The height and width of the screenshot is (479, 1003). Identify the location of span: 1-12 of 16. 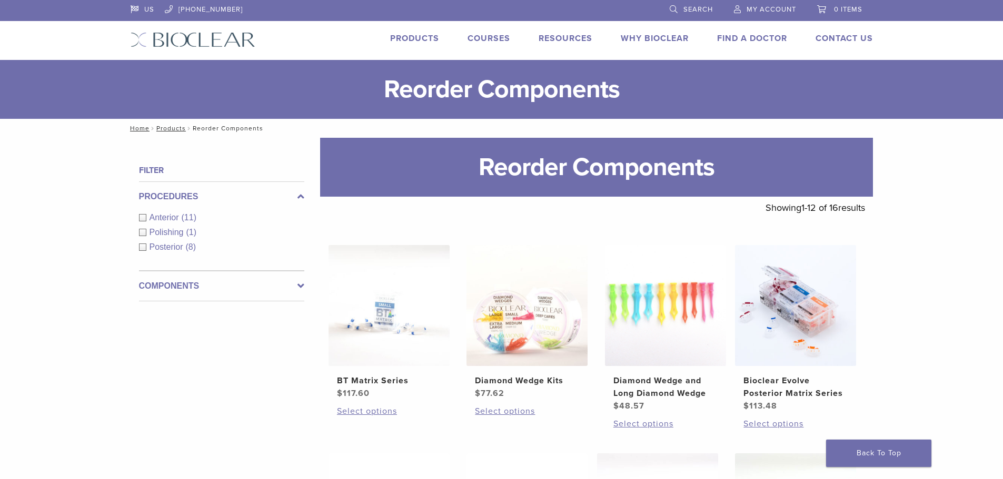
(819, 208).